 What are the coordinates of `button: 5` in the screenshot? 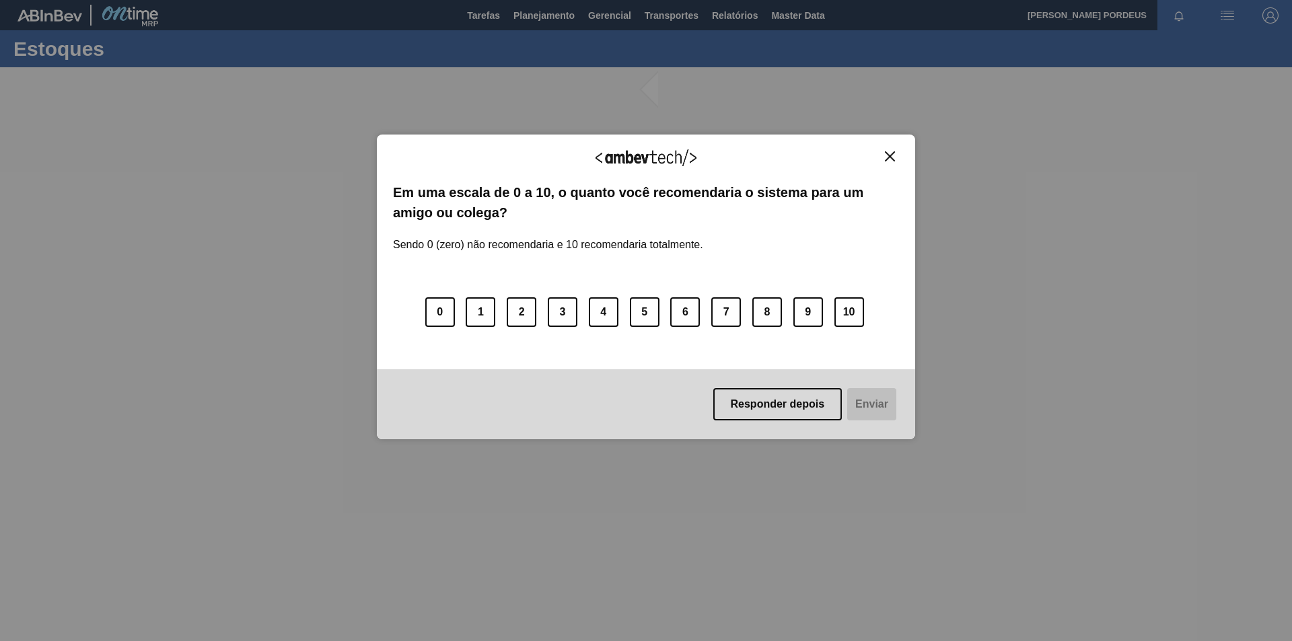 It's located at (645, 312).